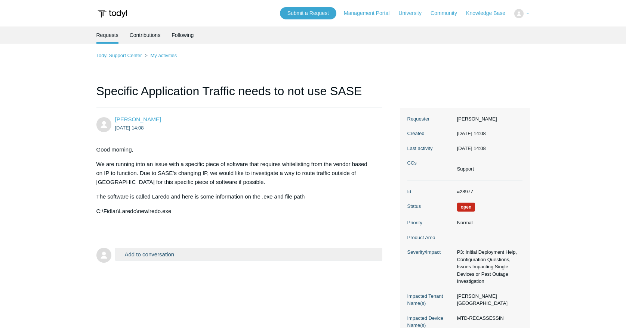 The image size is (626, 328). I want to click on p: We are running into an issue with a specific piece of software that requires whitelisting from th..., so click(236, 173).